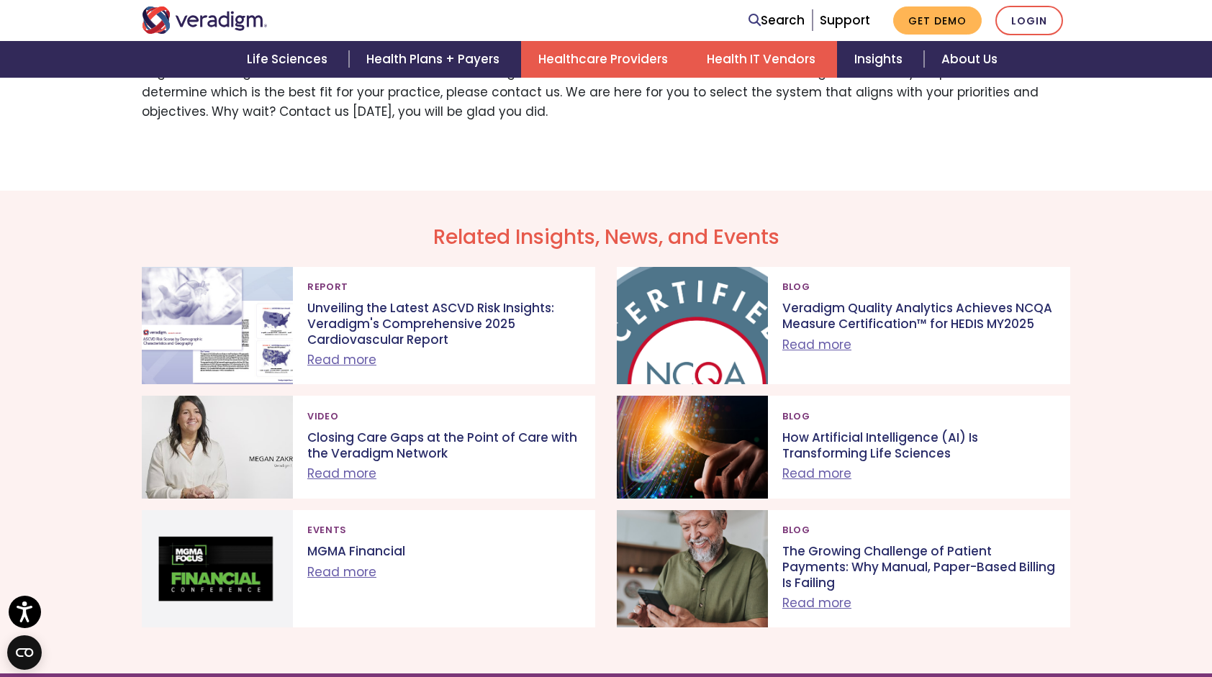  Describe the element at coordinates (444, 446) in the screenshot. I see `p: Closing Care Gaps at the Point of Care with the Veradigm Network` at that location.